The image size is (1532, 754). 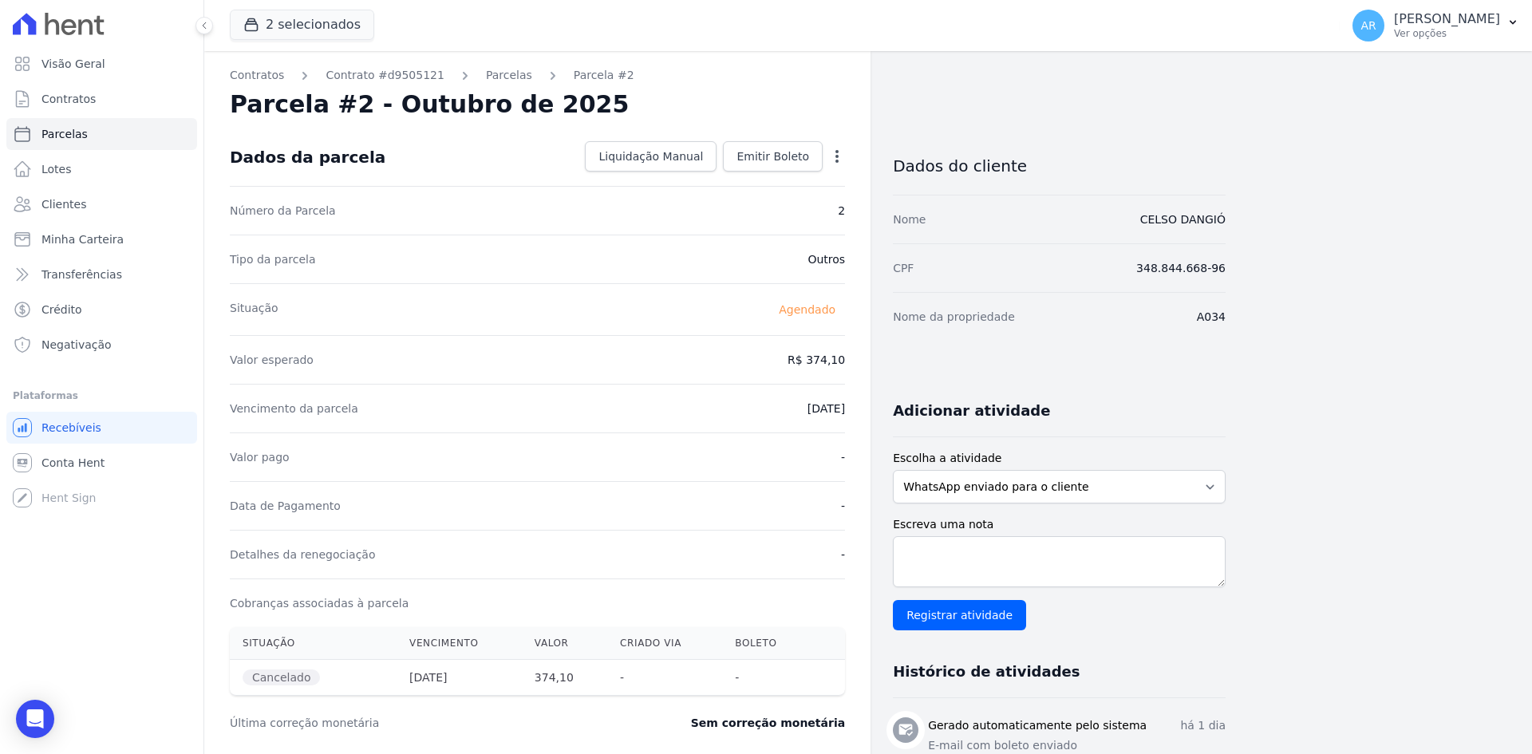 What do you see at coordinates (259, 457) in the screenshot?
I see `dt: Valor pago` at bounding box center [259, 457].